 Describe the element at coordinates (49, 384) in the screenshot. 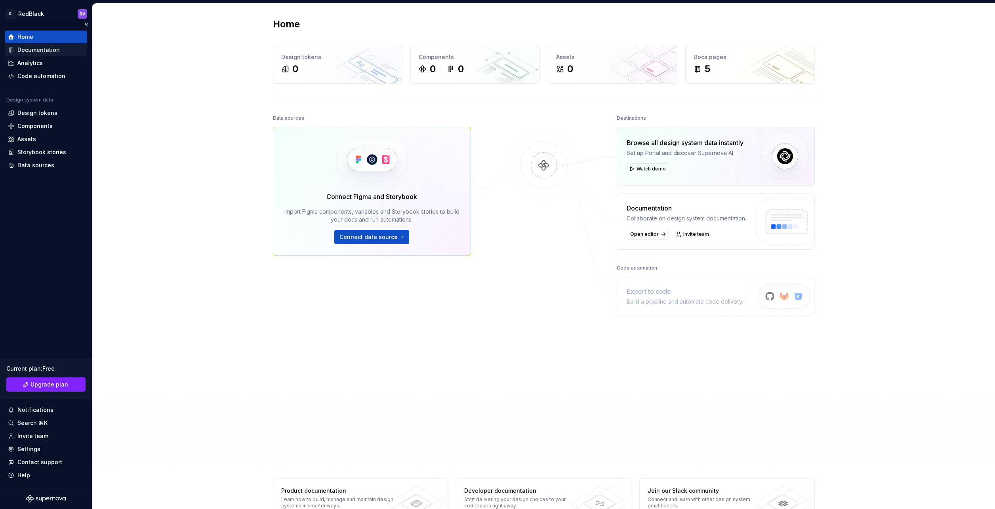

I see `span: Upgrade plan` at that location.